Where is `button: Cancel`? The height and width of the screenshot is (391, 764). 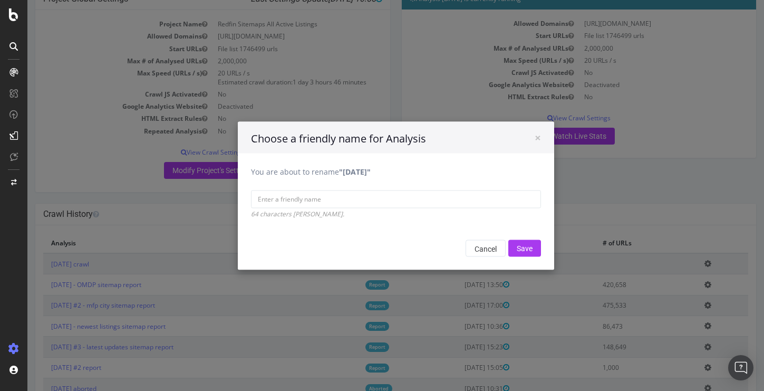 button: Cancel is located at coordinates (458, 248).